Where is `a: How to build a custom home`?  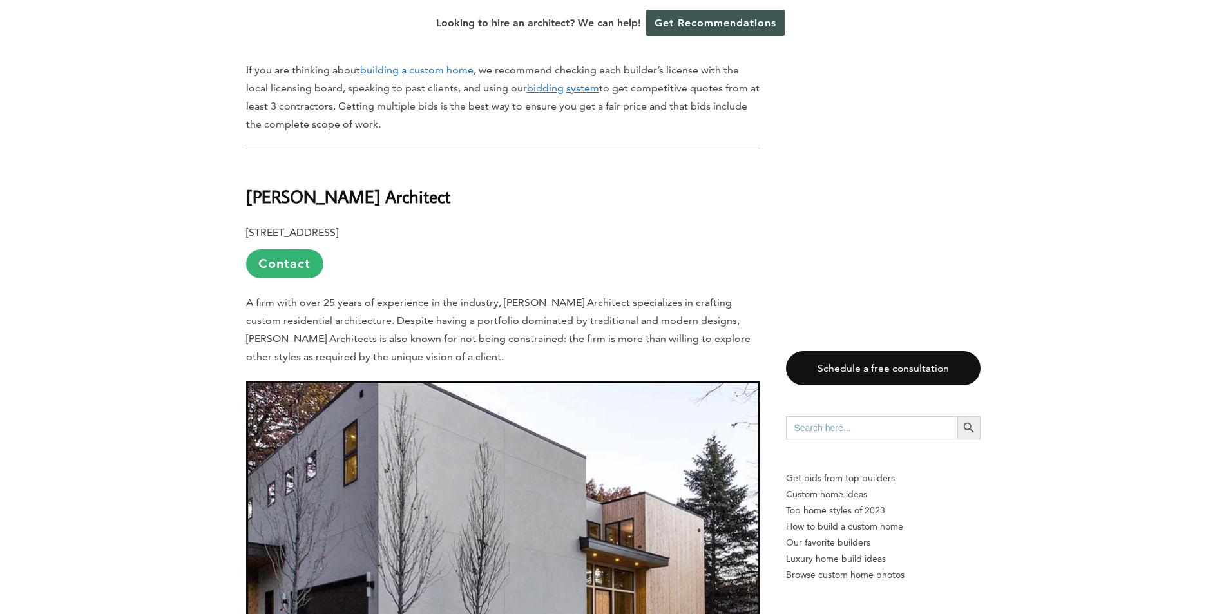
a: How to build a custom home is located at coordinates (883, 526).